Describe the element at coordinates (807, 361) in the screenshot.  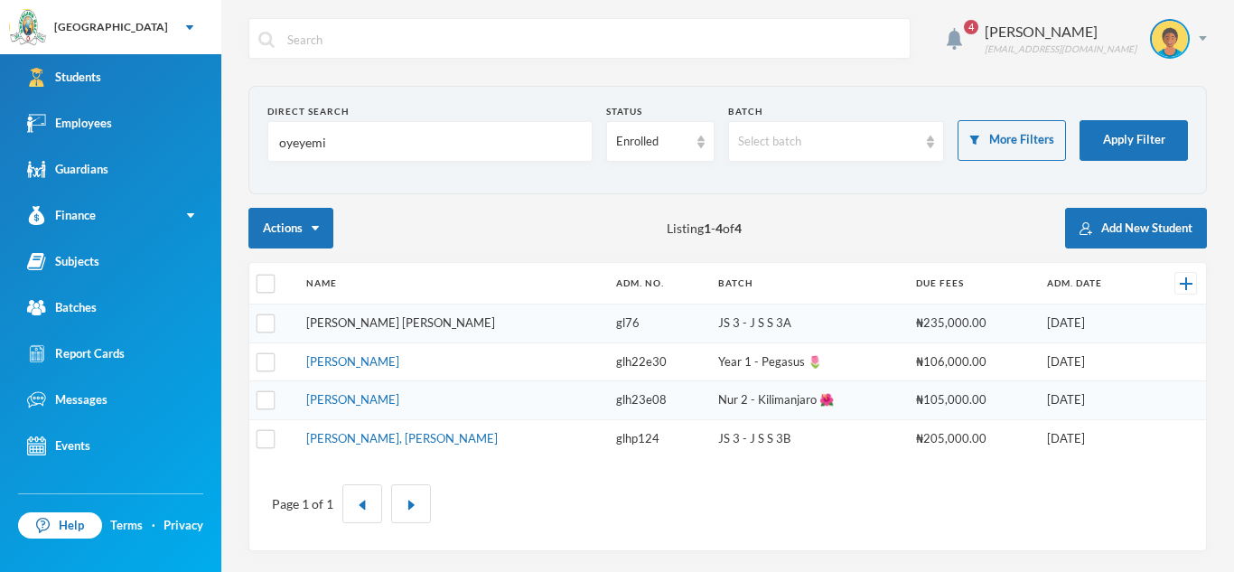
I see `td: Year 1 - Pegasus 🌷` at that location.